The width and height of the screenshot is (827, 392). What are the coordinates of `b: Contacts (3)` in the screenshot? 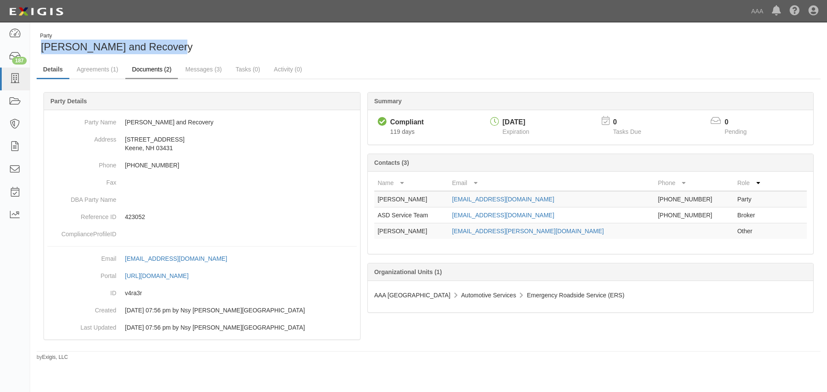 It's located at (392, 163).